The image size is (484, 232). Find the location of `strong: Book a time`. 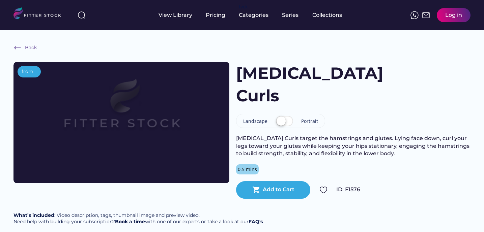

strong: Book a time is located at coordinates (130, 222).